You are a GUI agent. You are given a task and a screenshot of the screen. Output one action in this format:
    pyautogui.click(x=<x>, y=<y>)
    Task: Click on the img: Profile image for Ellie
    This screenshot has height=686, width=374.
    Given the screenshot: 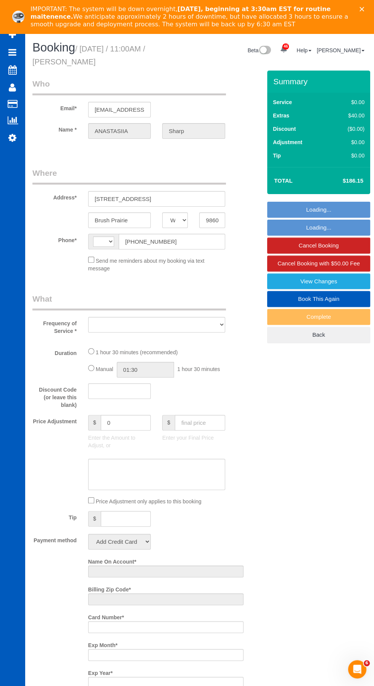 What is the action you would take?
    pyautogui.click(x=18, y=17)
    